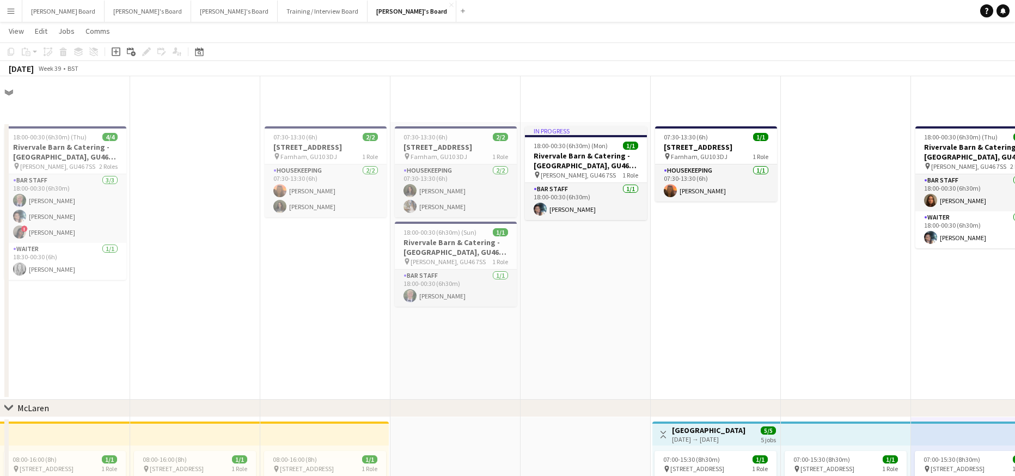 This screenshot has height=476, width=1015. Describe the element at coordinates (16, 31) in the screenshot. I see `a: View` at that location.